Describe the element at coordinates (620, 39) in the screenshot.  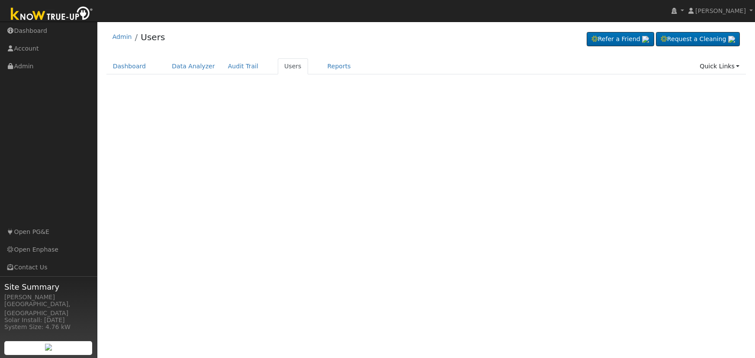
I see `a: Refer a Friend` at that location.